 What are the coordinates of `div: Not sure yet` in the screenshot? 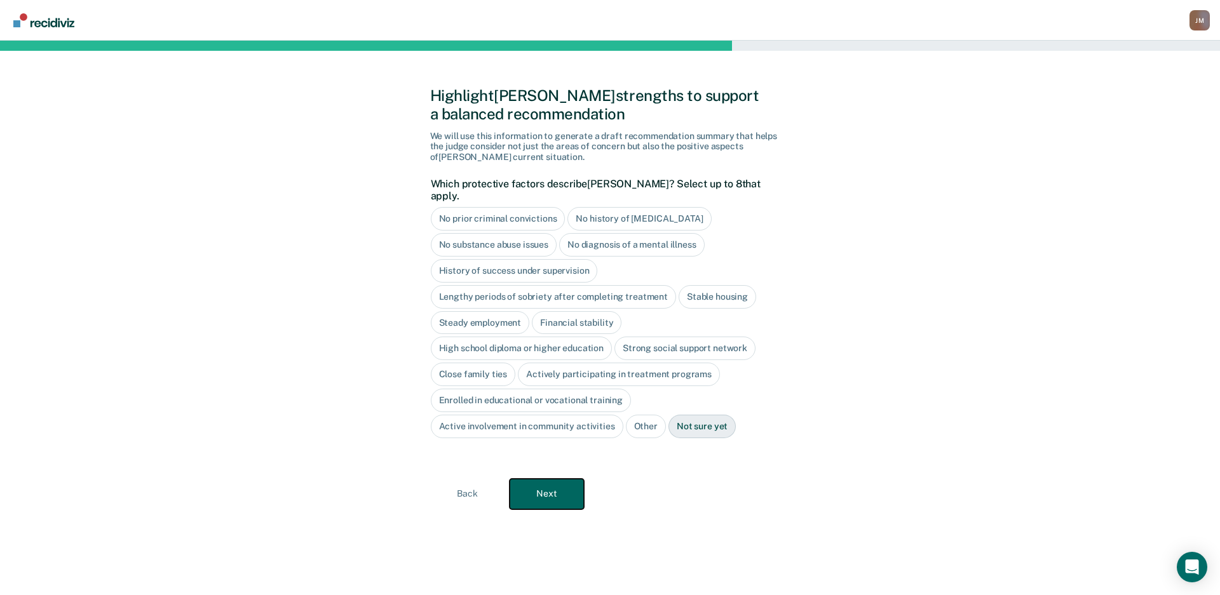 It's located at (702, 426).